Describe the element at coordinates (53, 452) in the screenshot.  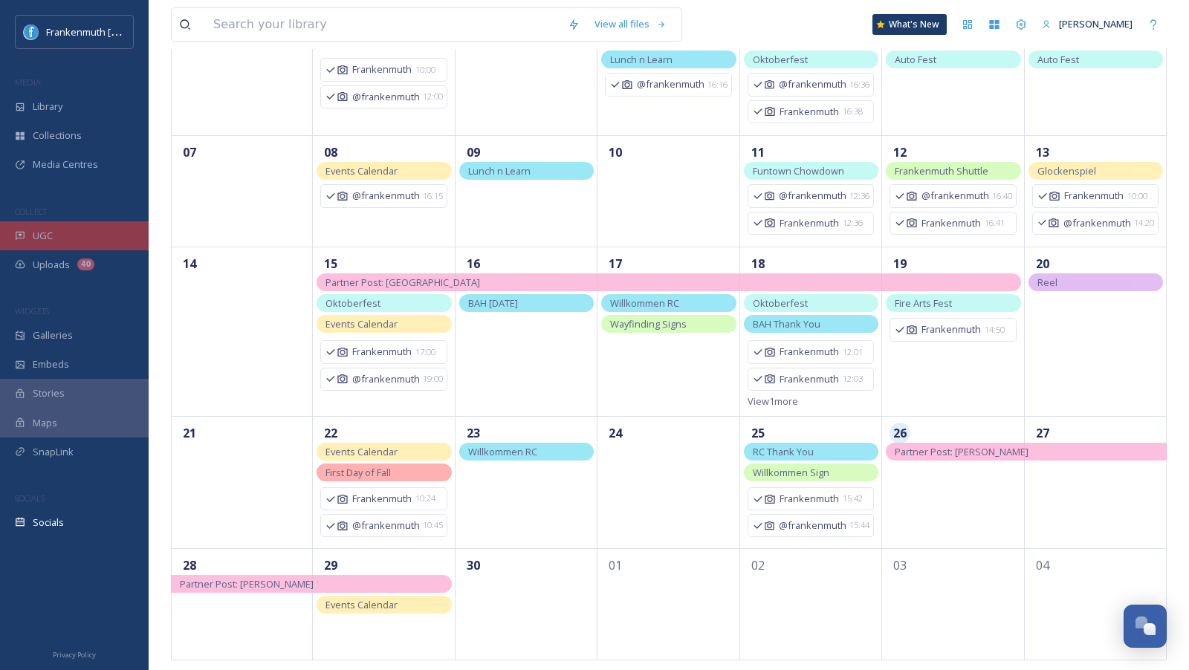
I see `span: SnapLink` at that location.